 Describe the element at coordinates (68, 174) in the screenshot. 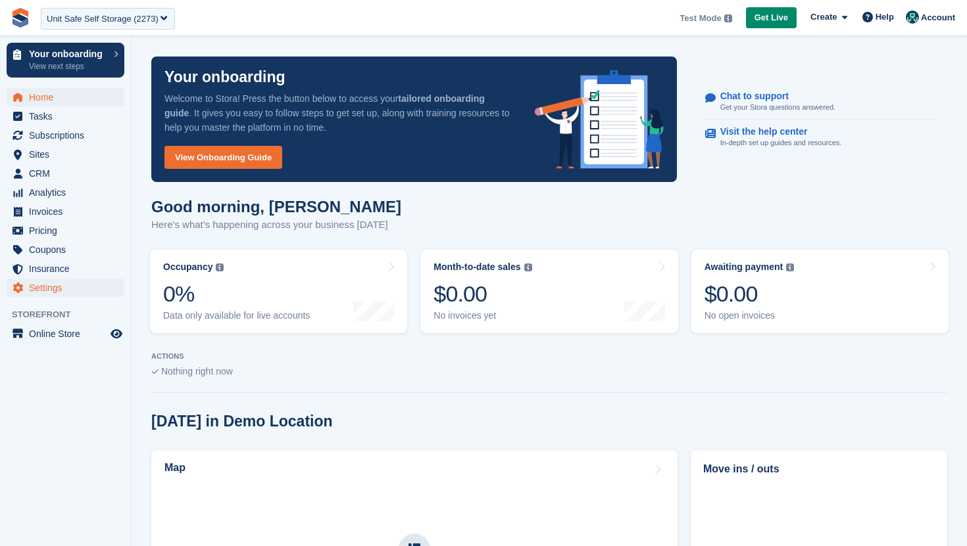

I see `span: CRM` at that location.